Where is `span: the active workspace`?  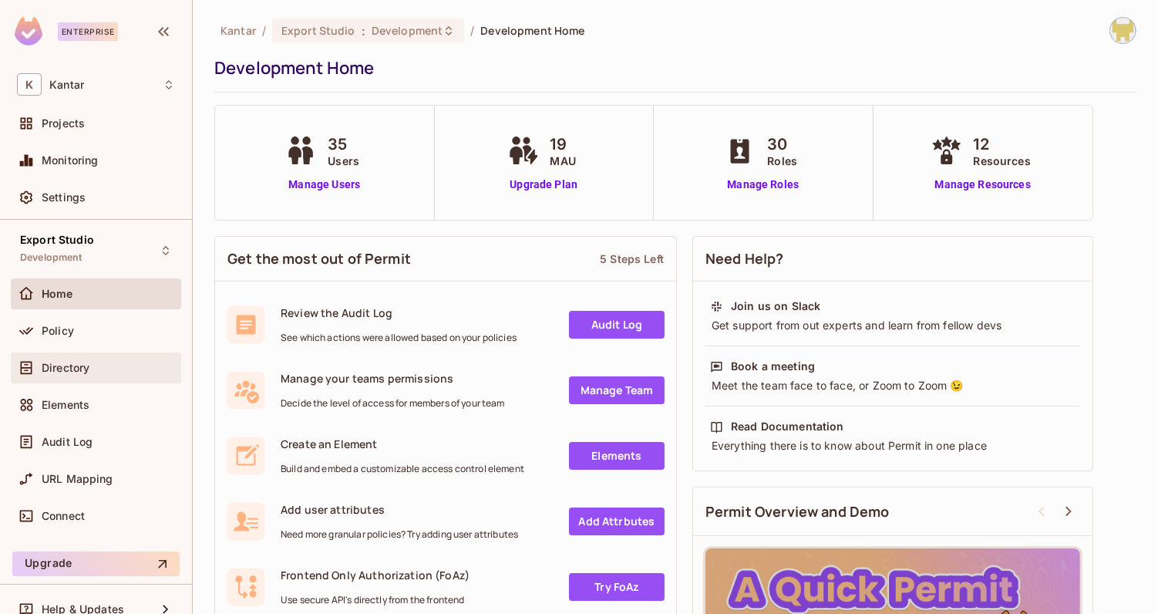 span: the active workspace is located at coordinates (238, 30).